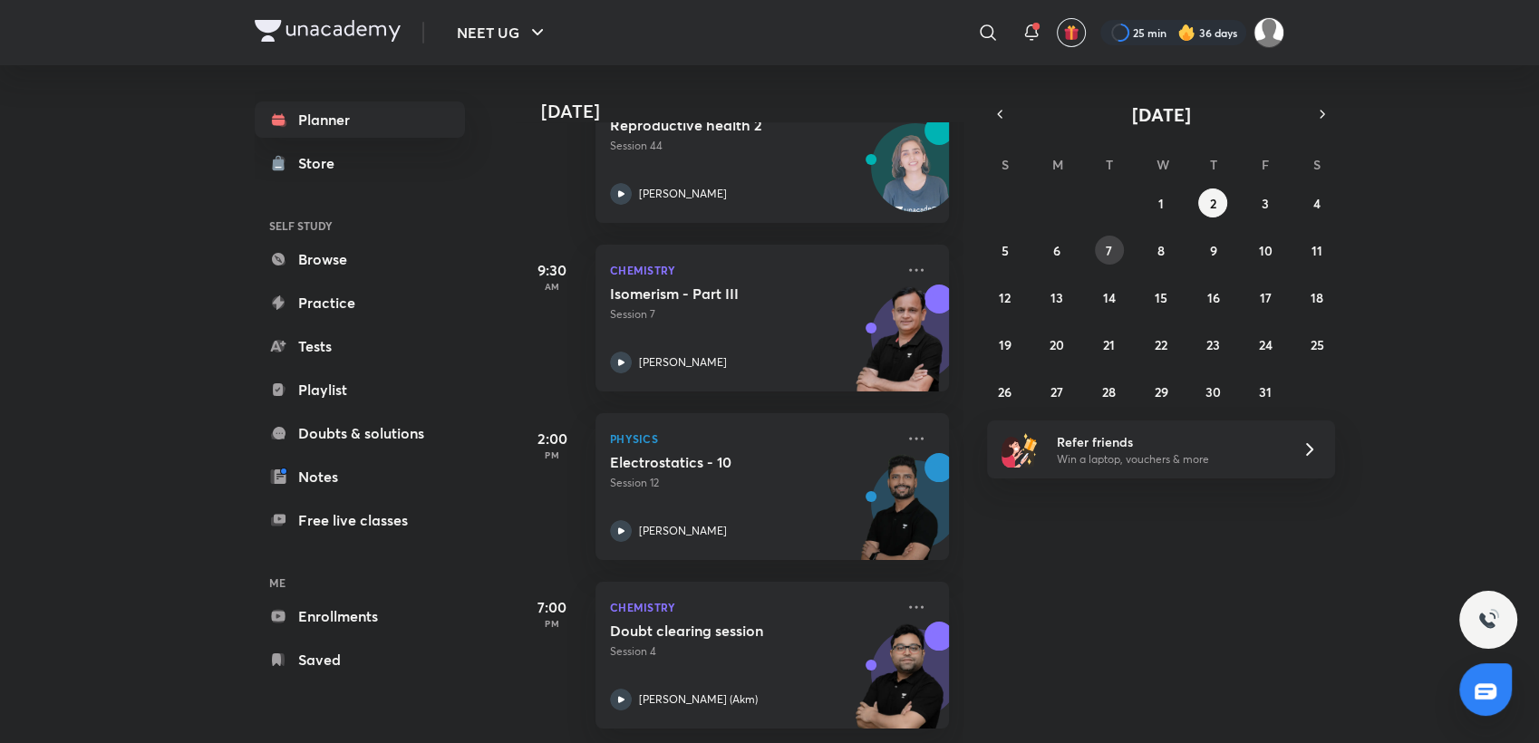 This screenshot has width=1539, height=743. I want to click on abbr: October 19, 2025, so click(1005, 344).